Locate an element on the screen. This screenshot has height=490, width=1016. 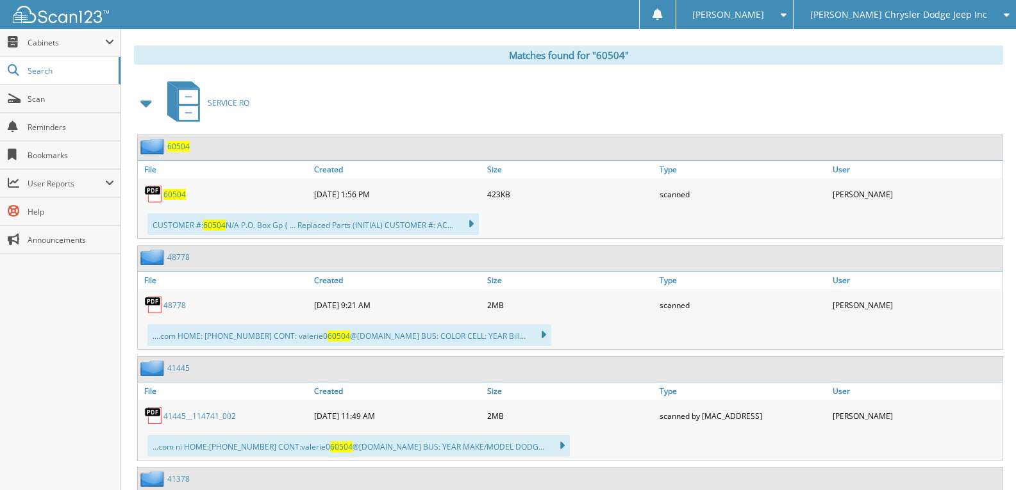
span: User Reports is located at coordinates (66, 183).